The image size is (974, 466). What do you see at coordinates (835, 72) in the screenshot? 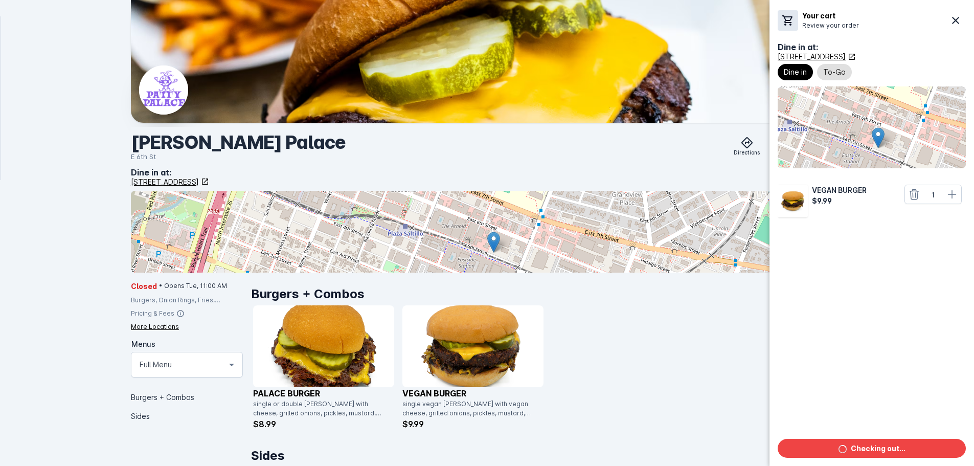
I see `span: To-Go` at bounding box center [835, 72].